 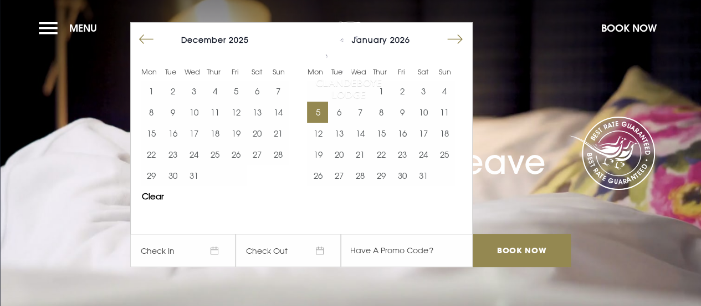 I want to click on button: 2, so click(x=403, y=91).